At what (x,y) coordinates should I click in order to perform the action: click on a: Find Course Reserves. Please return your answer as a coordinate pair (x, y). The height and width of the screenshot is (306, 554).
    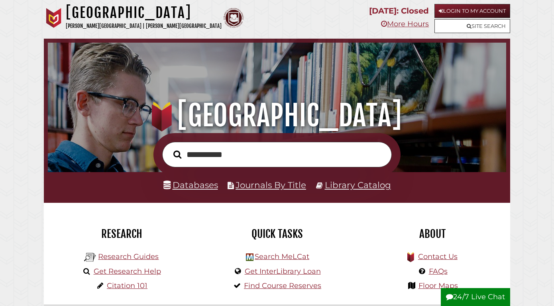
    Looking at the image, I should click on (283, 286).